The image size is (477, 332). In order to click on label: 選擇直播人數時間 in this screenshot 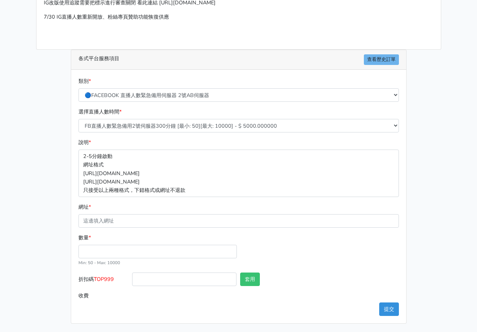, I will do `click(100, 112)`.